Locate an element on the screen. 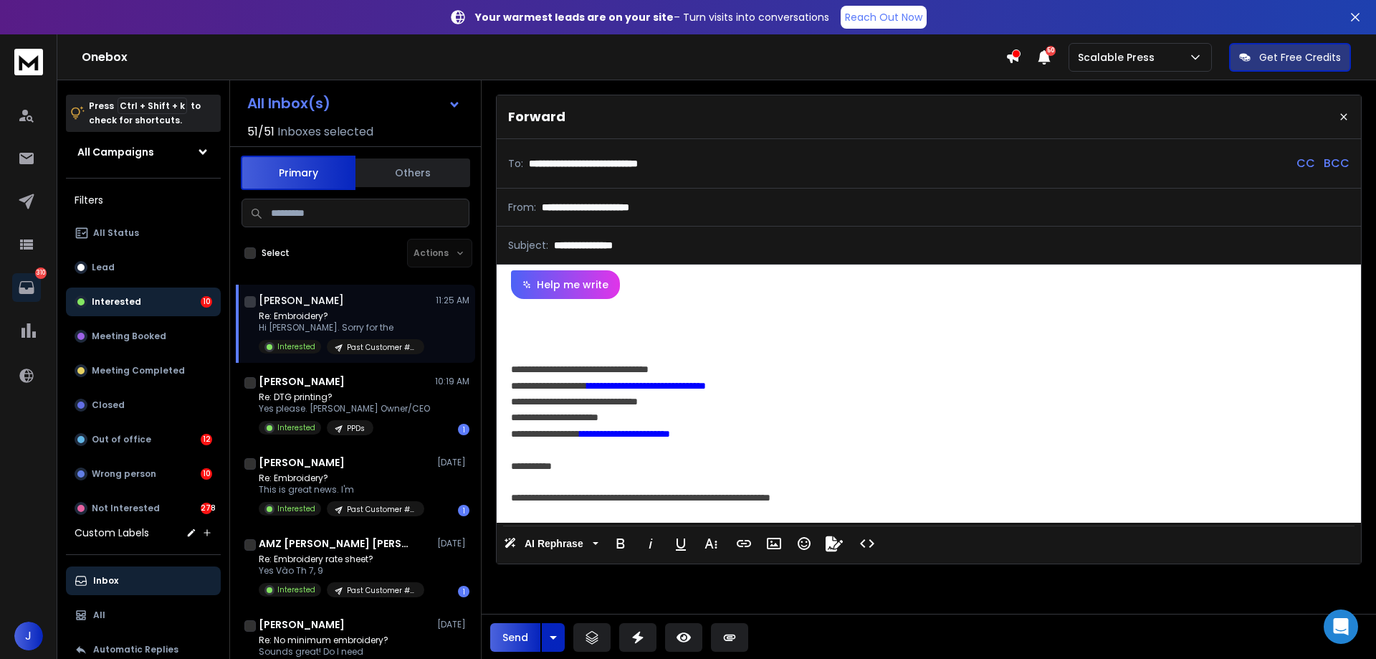  p: Meeting Completed is located at coordinates (138, 370).